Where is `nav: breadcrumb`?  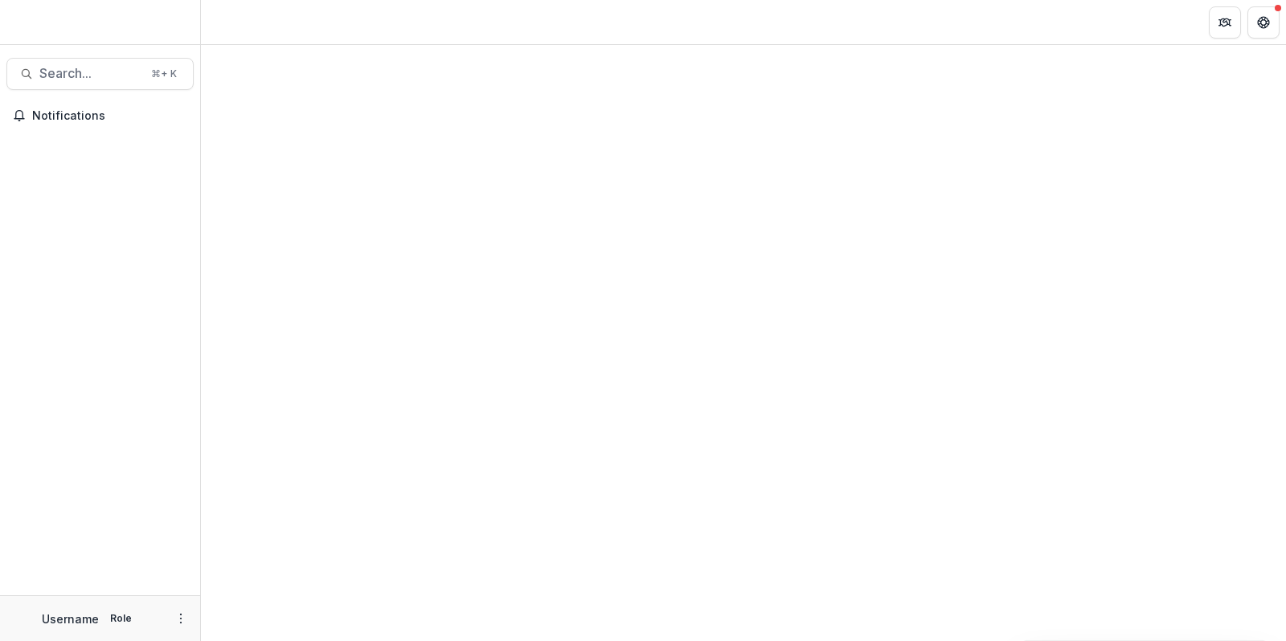
nav: breadcrumb is located at coordinates (241, 22).